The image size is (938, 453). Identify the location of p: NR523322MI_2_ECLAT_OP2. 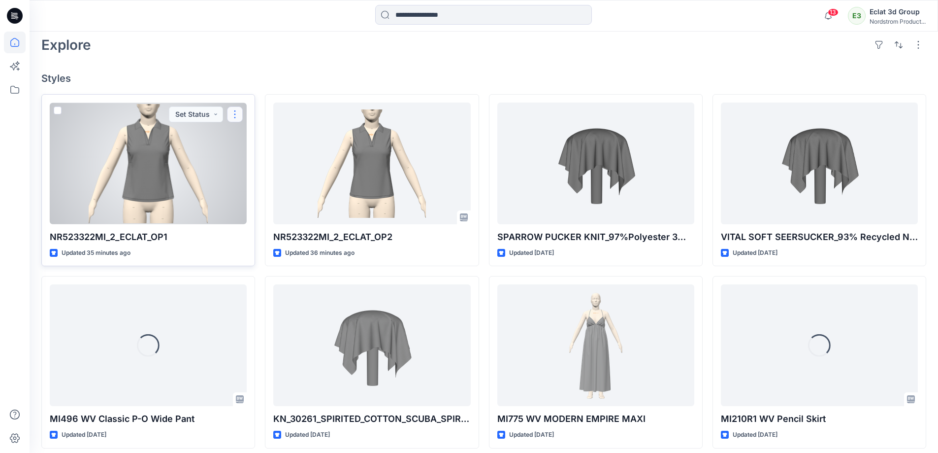
(372, 237).